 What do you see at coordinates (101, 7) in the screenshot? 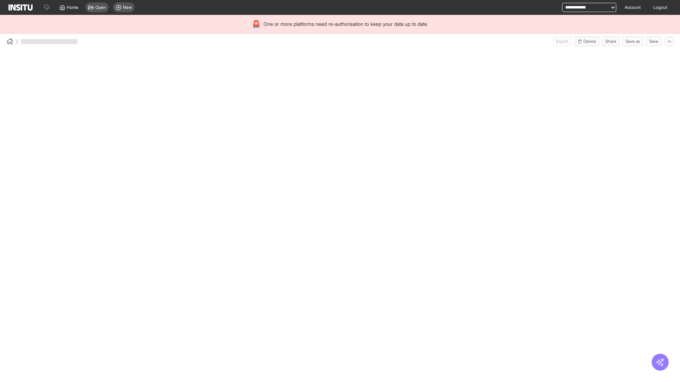
I see `span: Open` at bounding box center [101, 7].